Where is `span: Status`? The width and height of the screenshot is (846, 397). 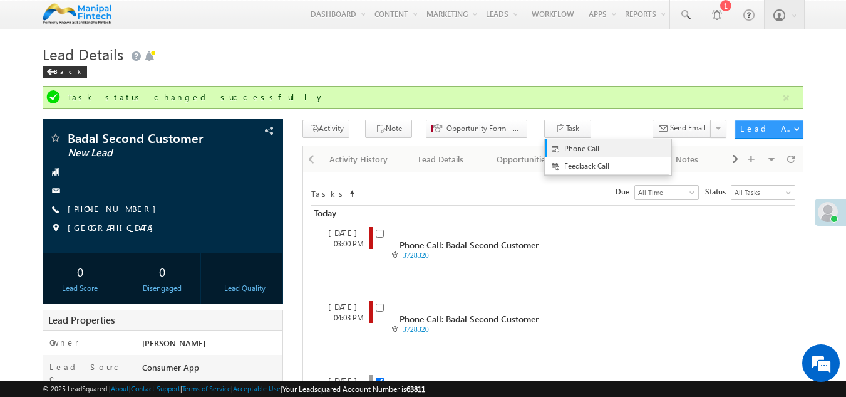 span: Status is located at coordinates (718, 192).